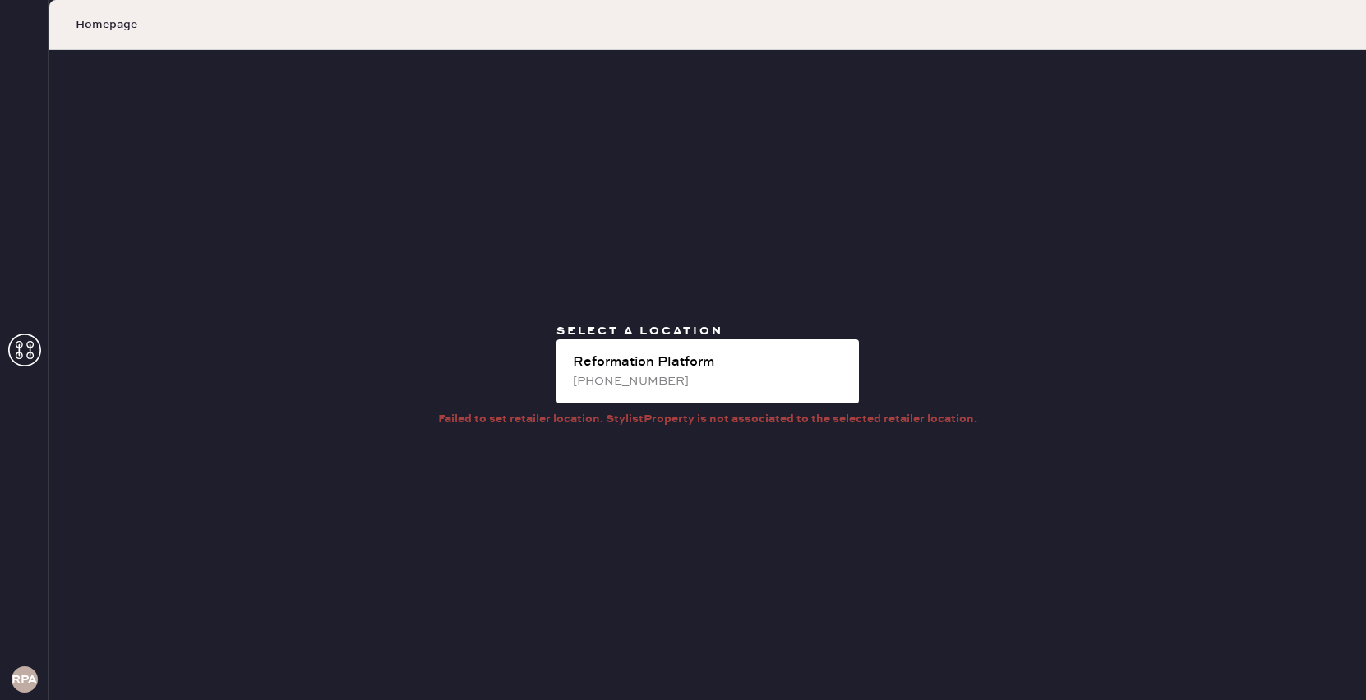  I want to click on span: Homepage, so click(106, 25).